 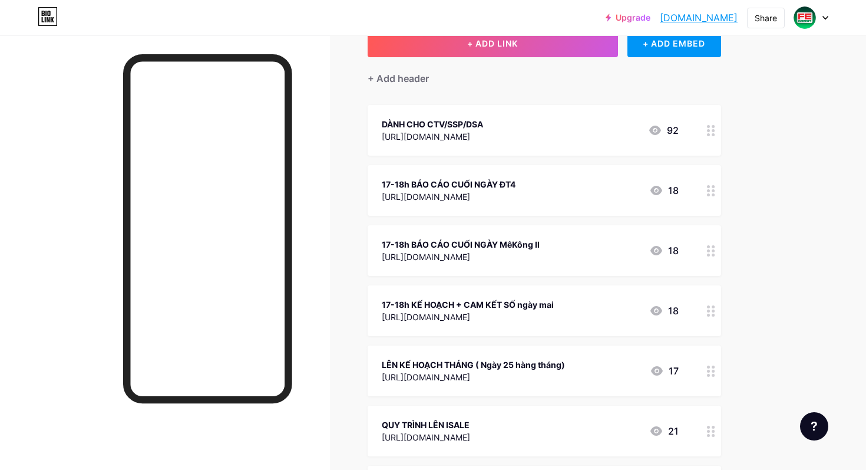 What do you see at coordinates (448, 184) in the screenshot?
I see `div: 17-18h BÁO CÁO CUỐI NGÀY ĐT4` at bounding box center [448, 184].